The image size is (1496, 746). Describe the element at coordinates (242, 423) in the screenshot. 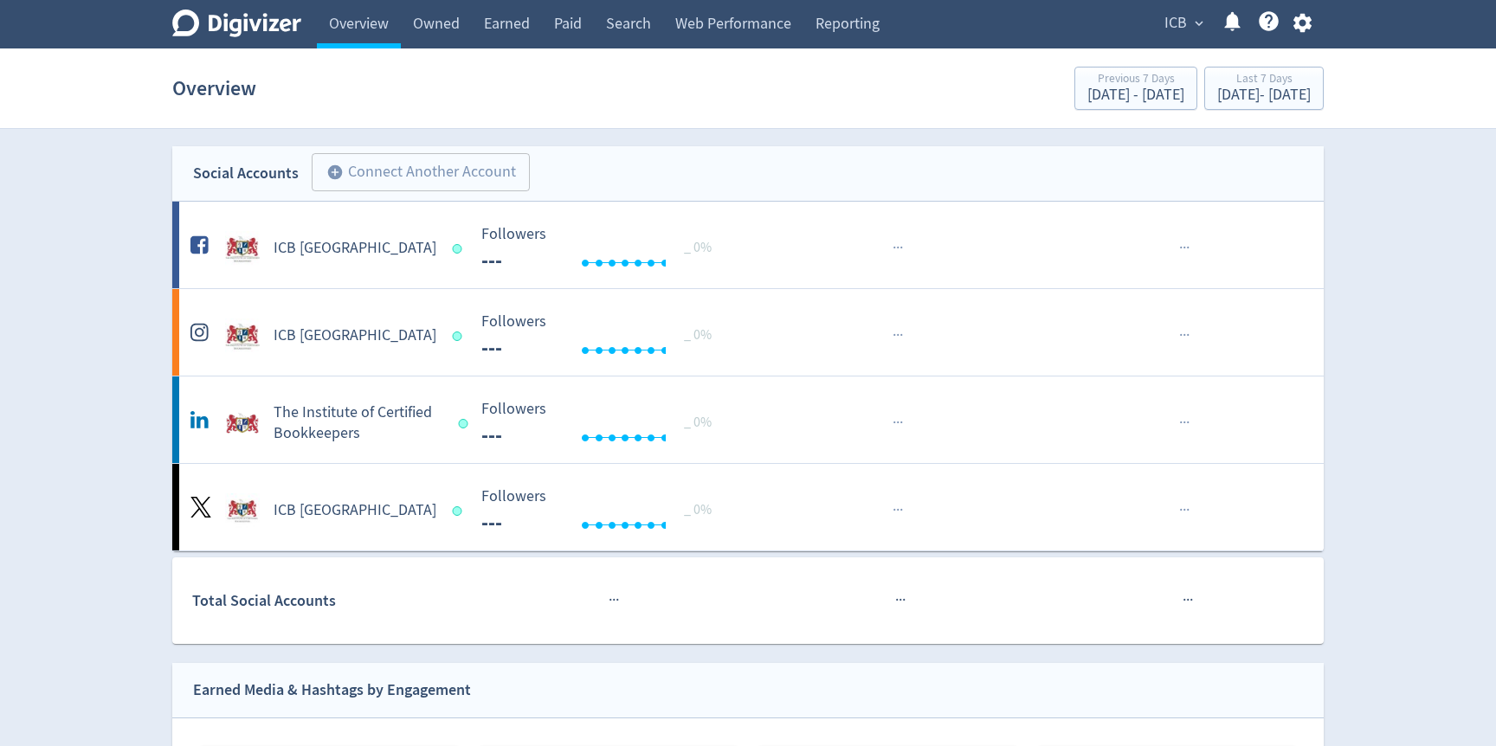

I see `img: The Institute of Certified Bookkeepers undefined` at that location.